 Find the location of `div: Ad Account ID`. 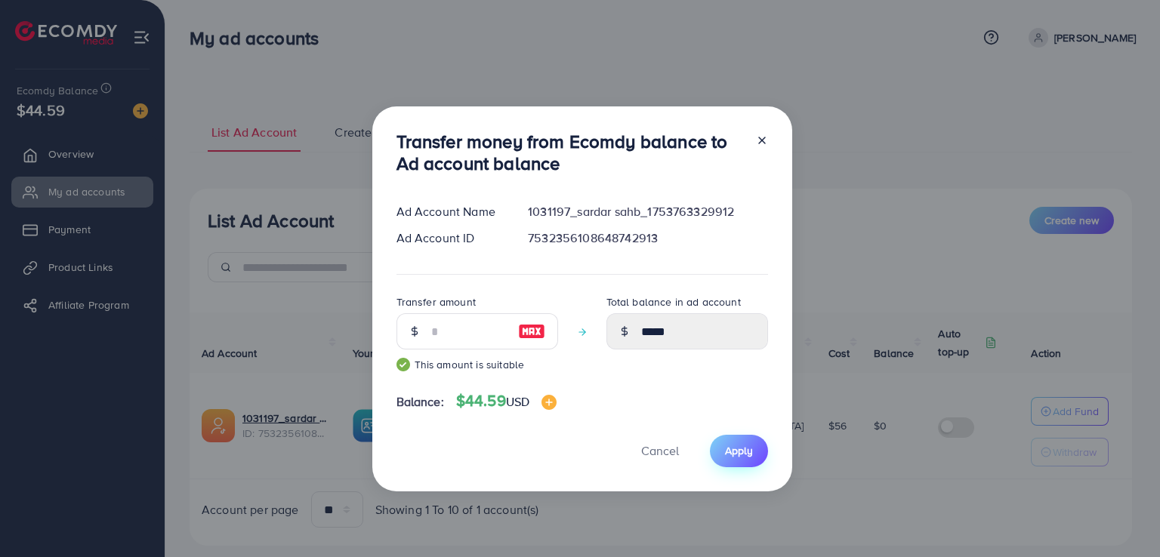

div: Ad Account ID is located at coordinates (450, 238).